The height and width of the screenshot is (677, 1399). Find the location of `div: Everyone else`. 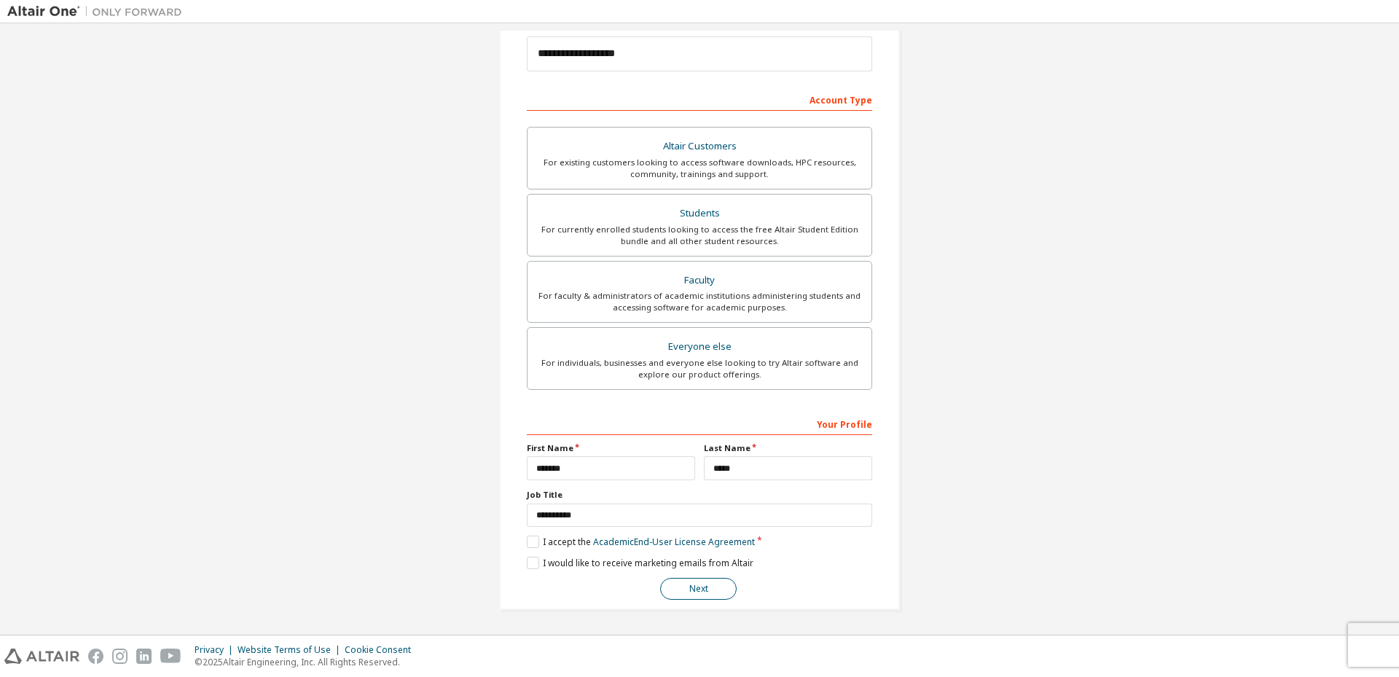

div: Everyone else is located at coordinates (699, 347).